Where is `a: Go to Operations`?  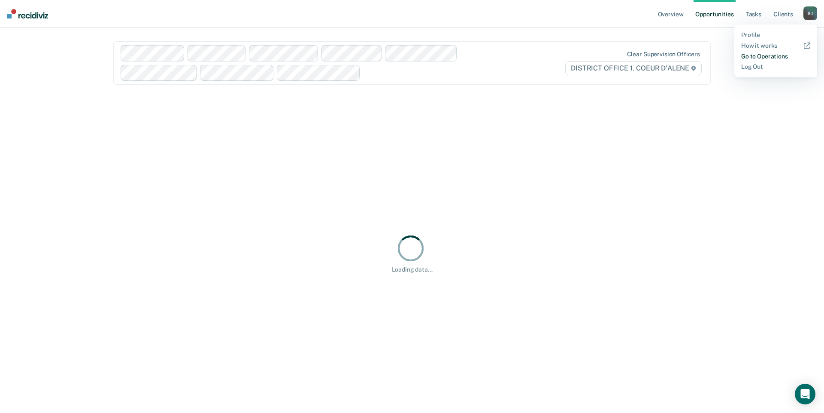
a: Go to Operations is located at coordinates (776, 56).